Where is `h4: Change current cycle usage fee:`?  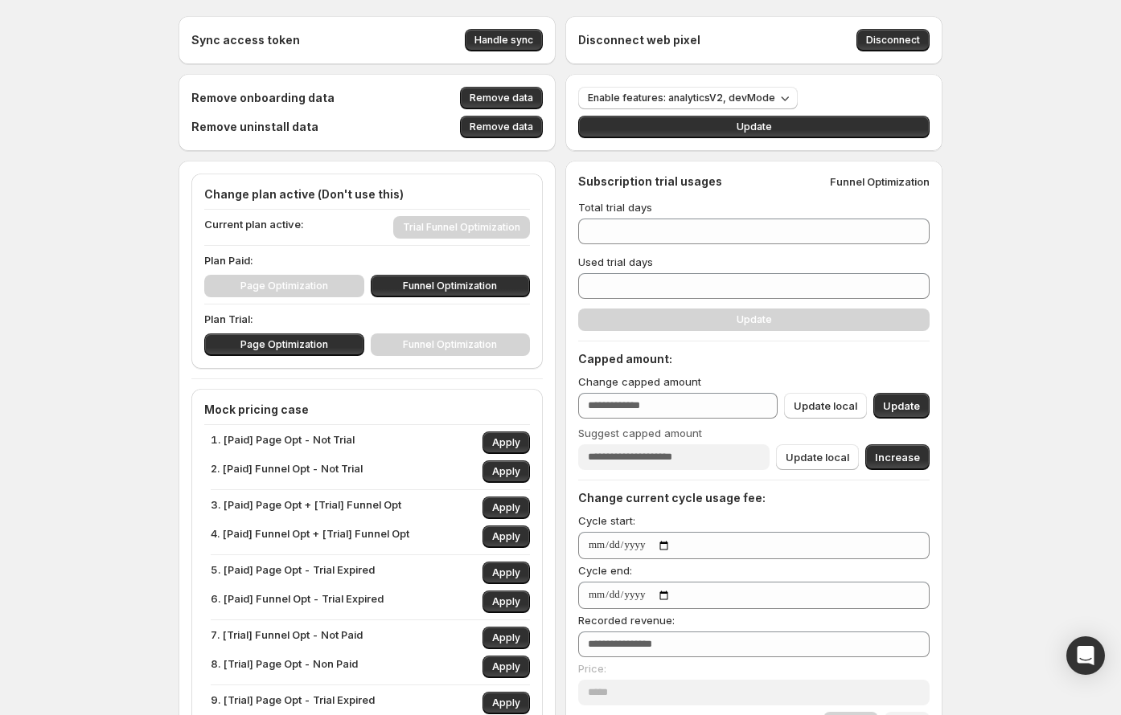 h4: Change current cycle usage fee: is located at coordinates (753, 498).